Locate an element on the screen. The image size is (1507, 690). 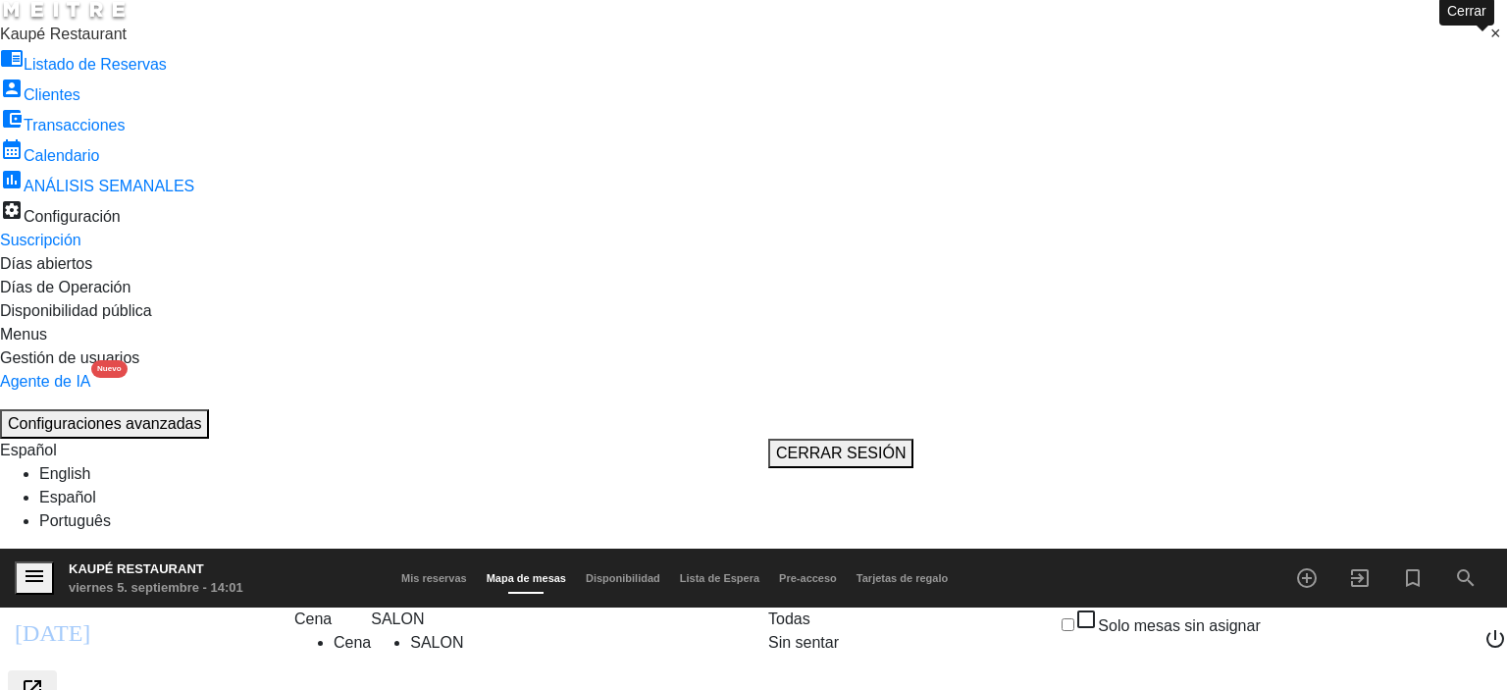
a: English is located at coordinates (65, 473).